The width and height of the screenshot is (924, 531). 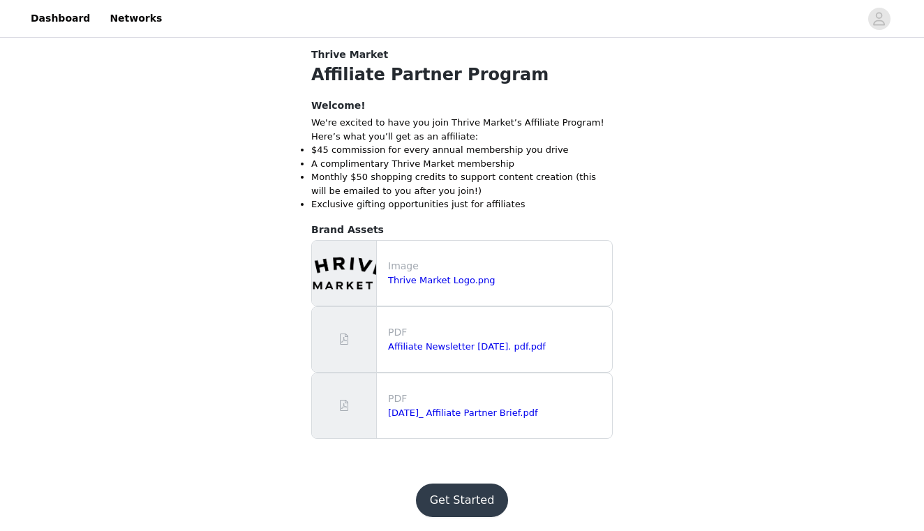 I want to click on div: avatar, so click(x=879, y=19).